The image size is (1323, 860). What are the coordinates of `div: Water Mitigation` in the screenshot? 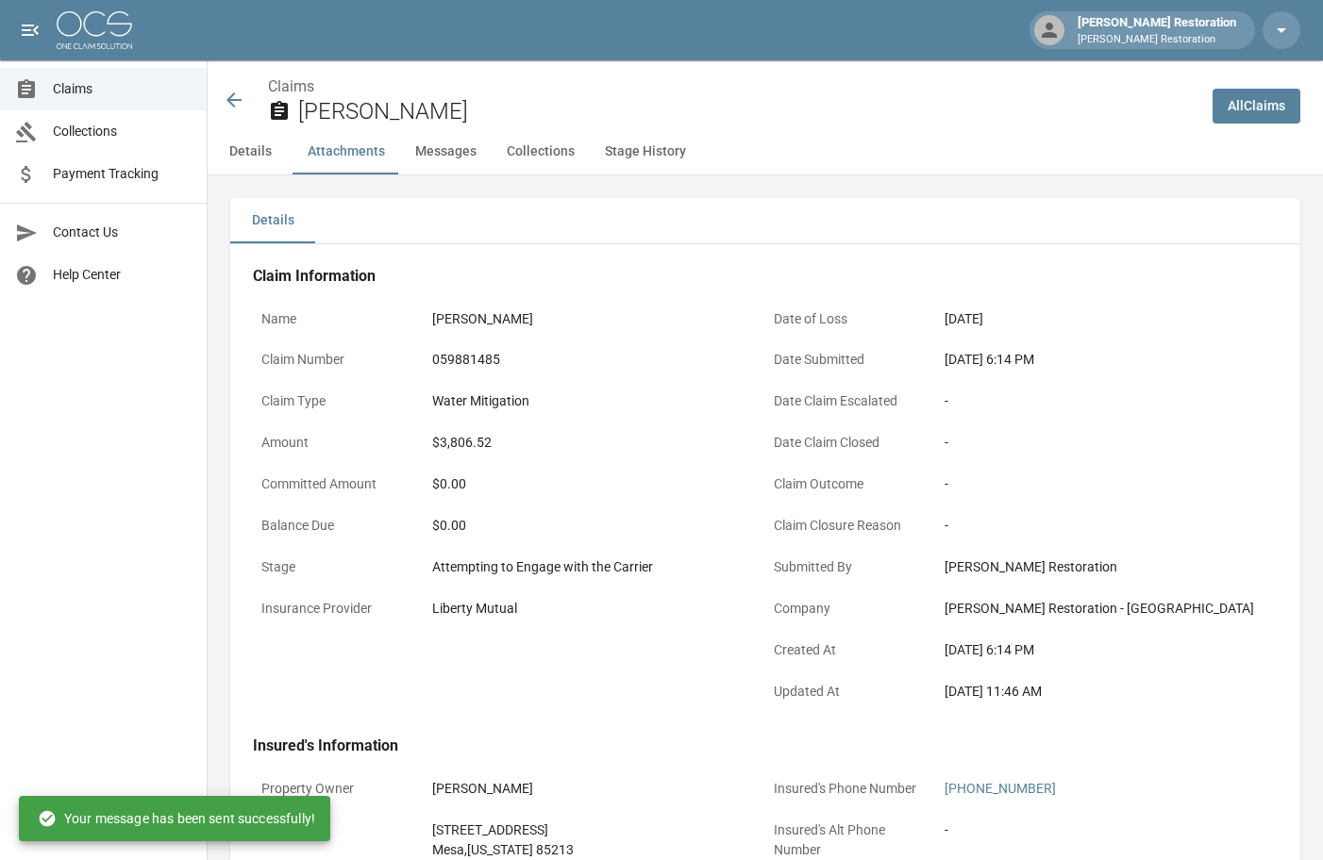 It's located at (594, 401).